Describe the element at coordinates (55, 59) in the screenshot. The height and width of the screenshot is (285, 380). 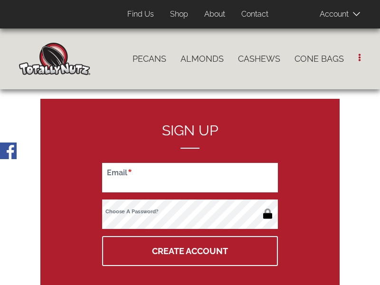
I see `img: Home` at that location.